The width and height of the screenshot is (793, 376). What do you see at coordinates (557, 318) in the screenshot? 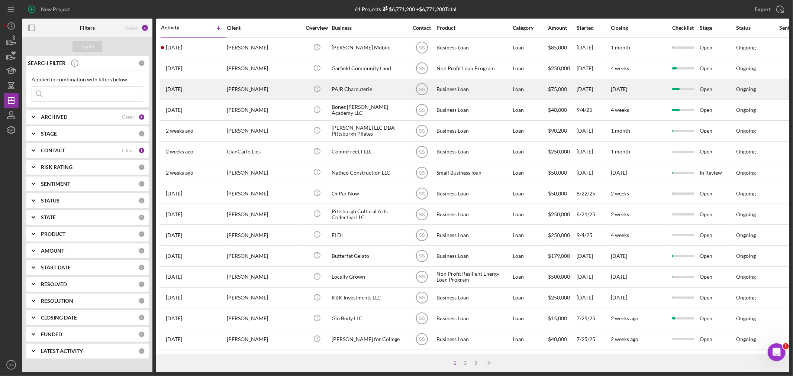
I see `span: $15,000` at bounding box center [557, 318].